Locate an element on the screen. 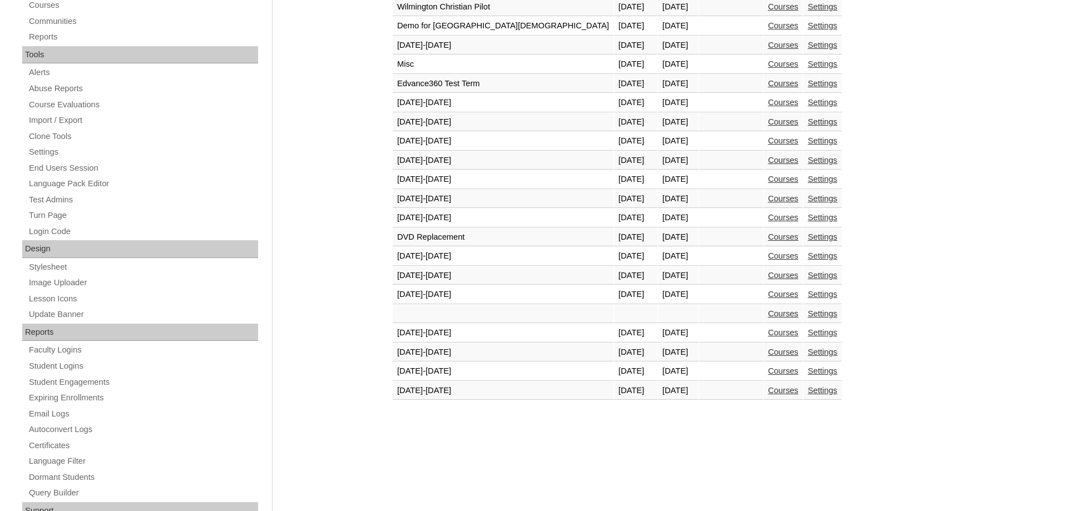 The image size is (1068, 511). a: Alerts is located at coordinates (143, 72).